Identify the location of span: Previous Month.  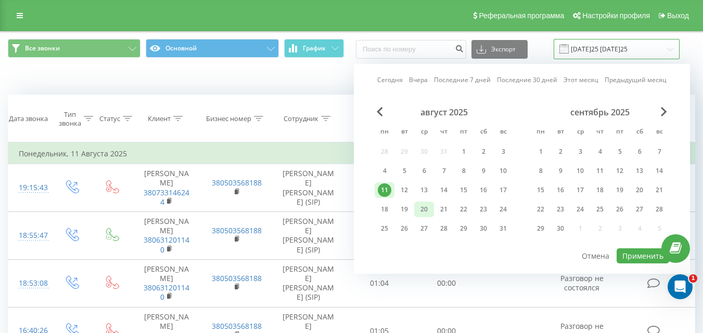
(380, 112).